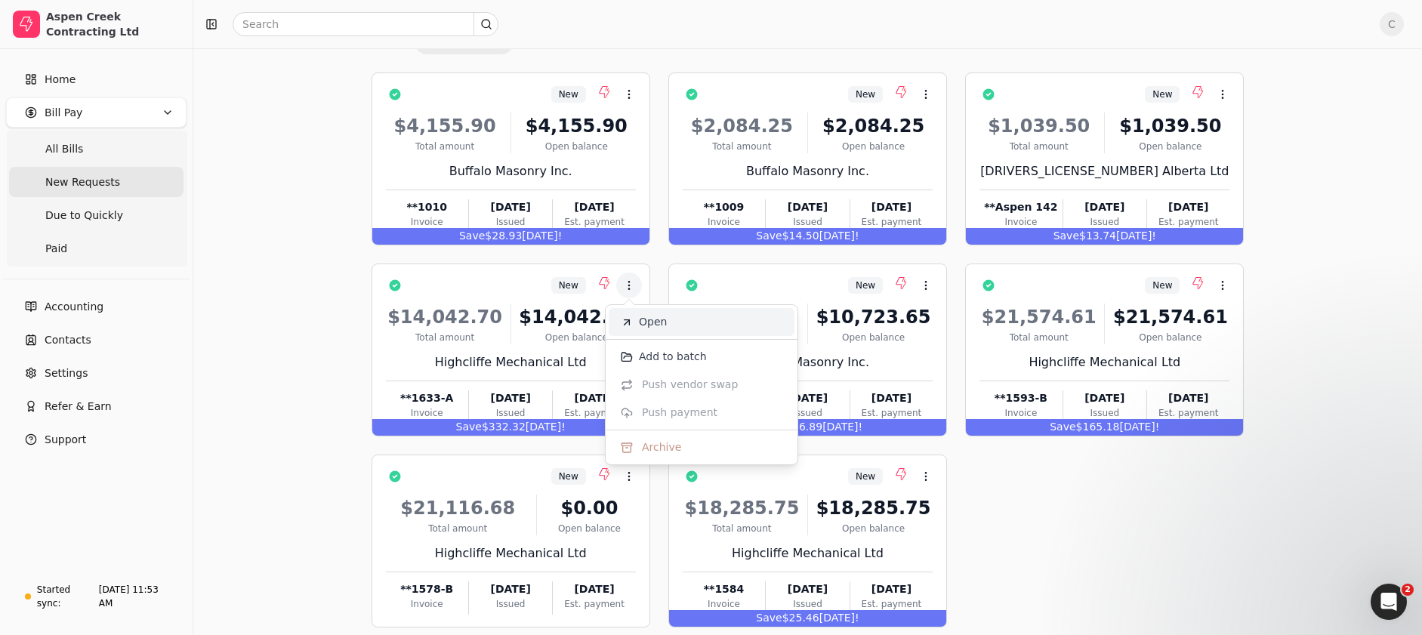 This screenshot has height=635, width=1422. What do you see at coordinates (96, 373) in the screenshot?
I see `a: Settings` at bounding box center [96, 373].